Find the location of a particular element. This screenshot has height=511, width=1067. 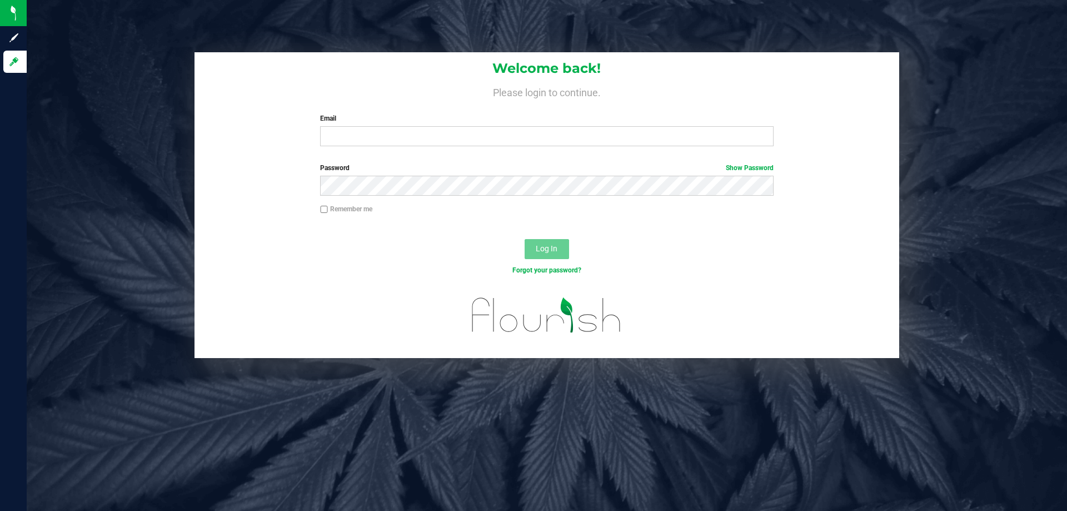

span: Log In is located at coordinates (546, 248).